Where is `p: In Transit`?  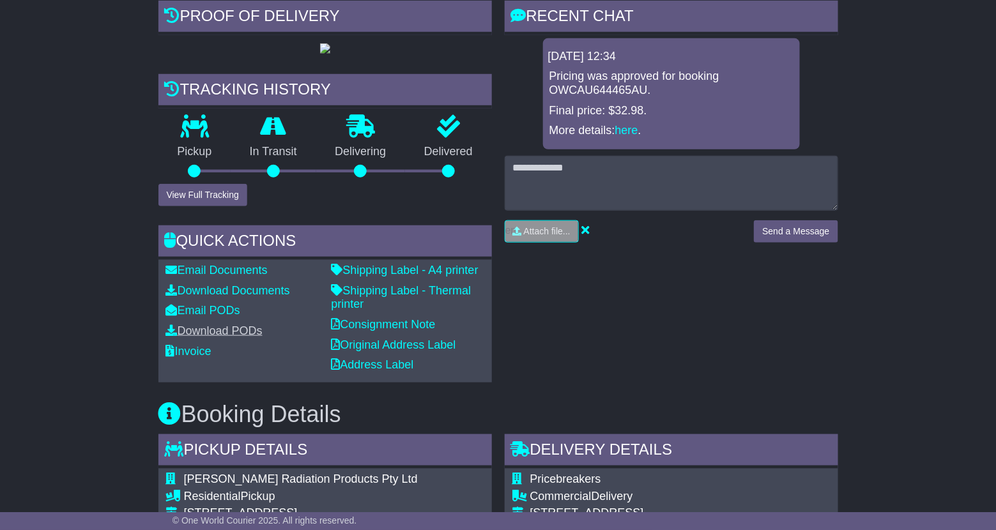 p: In Transit is located at coordinates (273, 152).